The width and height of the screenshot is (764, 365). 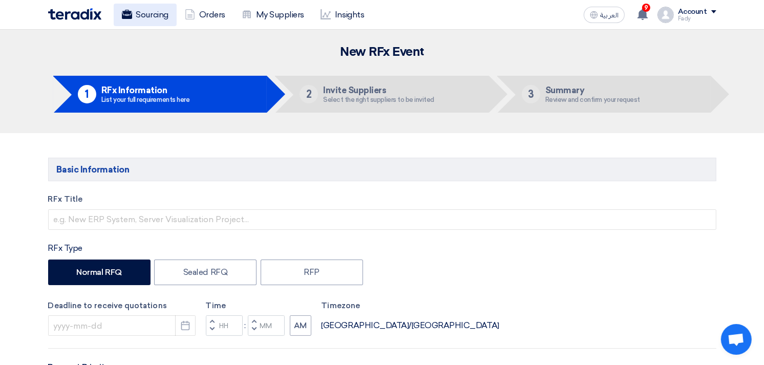 What do you see at coordinates (665, 15) in the screenshot?
I see `img: profile_test.png` at bounding box center [665, 15].